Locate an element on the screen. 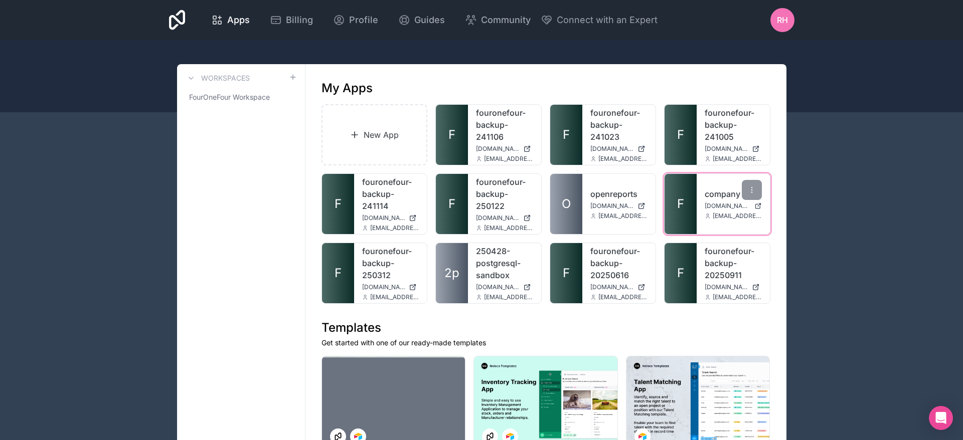 Image resolution: width=963 pixels, height=440 pixels. a: fouronefour-backup-241005 is located at coordinates (733, 125).